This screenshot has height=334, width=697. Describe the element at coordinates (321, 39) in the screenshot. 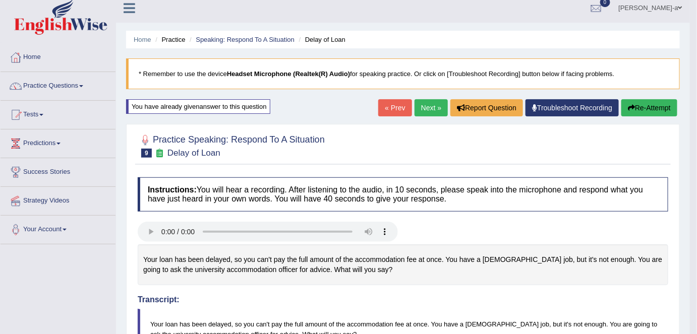

I see `li: Delay of Loan` at that location.